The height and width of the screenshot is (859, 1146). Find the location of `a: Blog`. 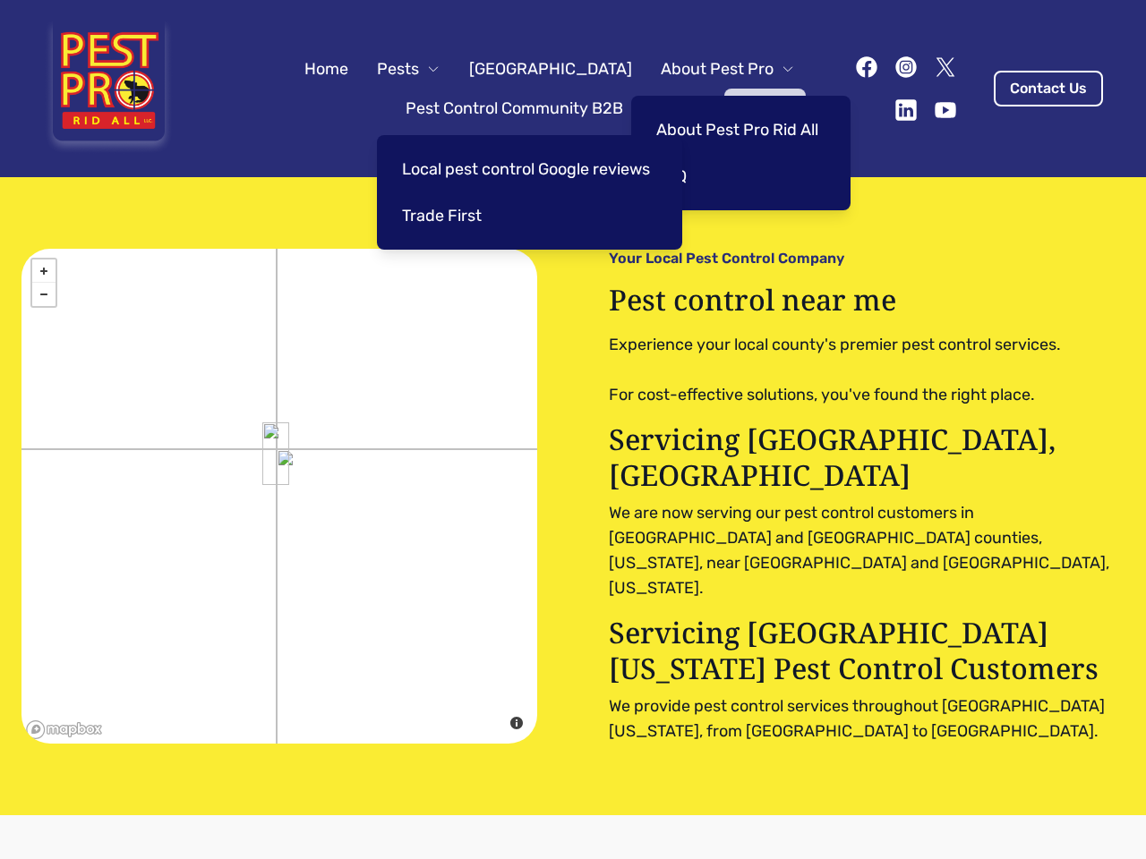

a: Blog is located at coordinates (689, 108).